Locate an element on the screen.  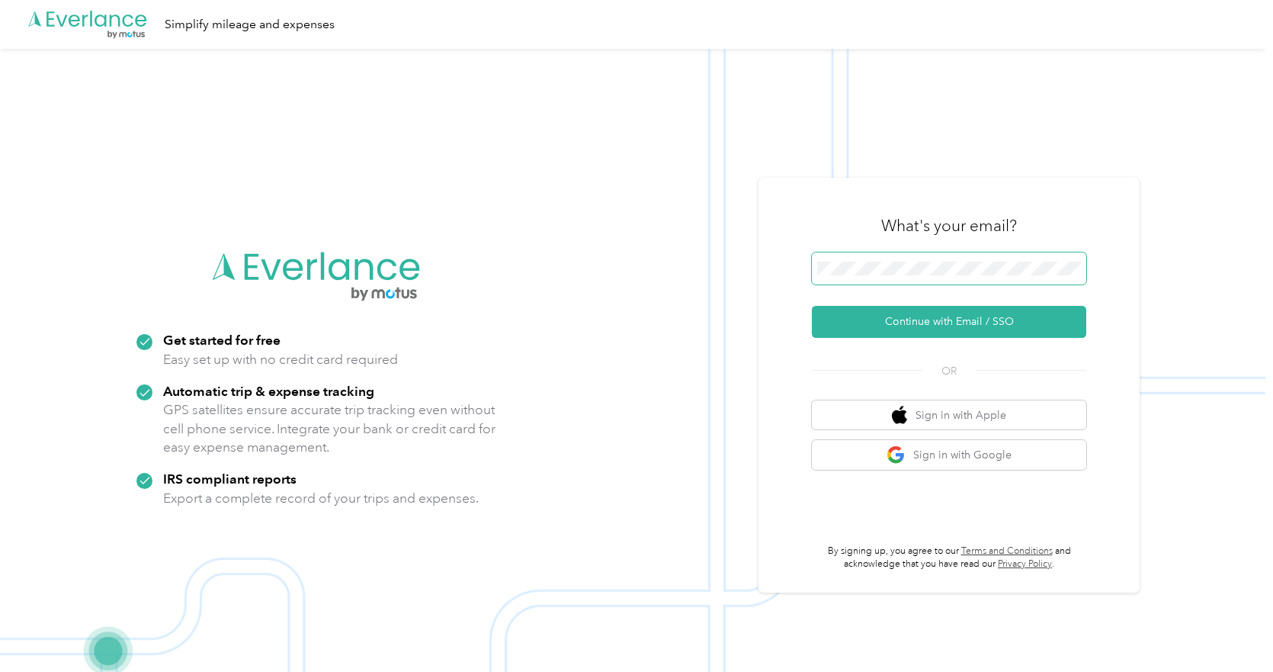
img: google logo is located at coordinates (896, 454).